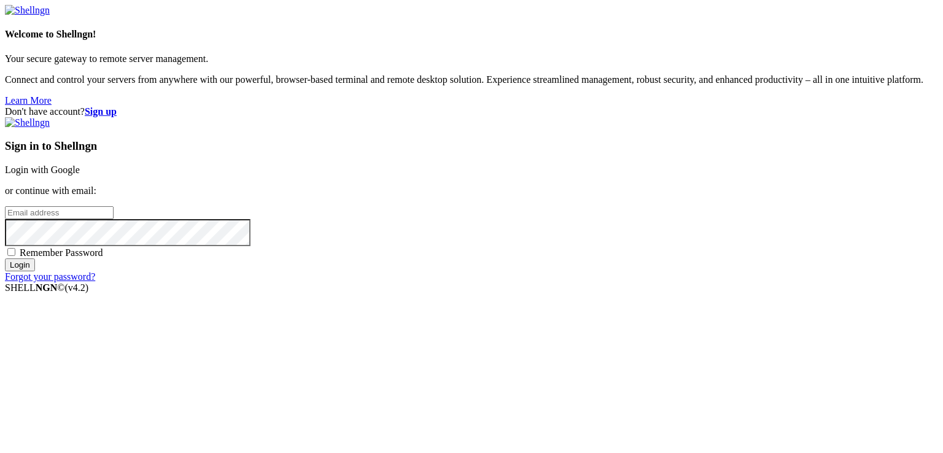  I want to click on a: Learn More, so click(28, 100).